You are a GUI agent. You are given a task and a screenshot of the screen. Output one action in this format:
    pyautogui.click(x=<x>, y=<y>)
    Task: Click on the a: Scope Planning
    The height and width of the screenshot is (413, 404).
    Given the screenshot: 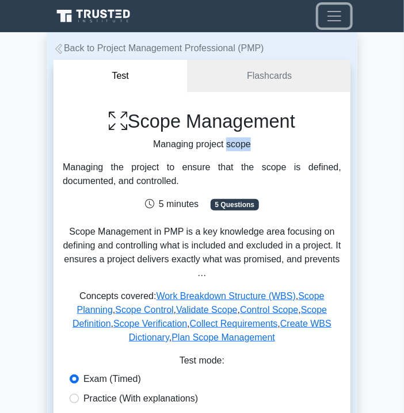 What is the action you would take?
    pyautogui.click(x=201, y=303)
    